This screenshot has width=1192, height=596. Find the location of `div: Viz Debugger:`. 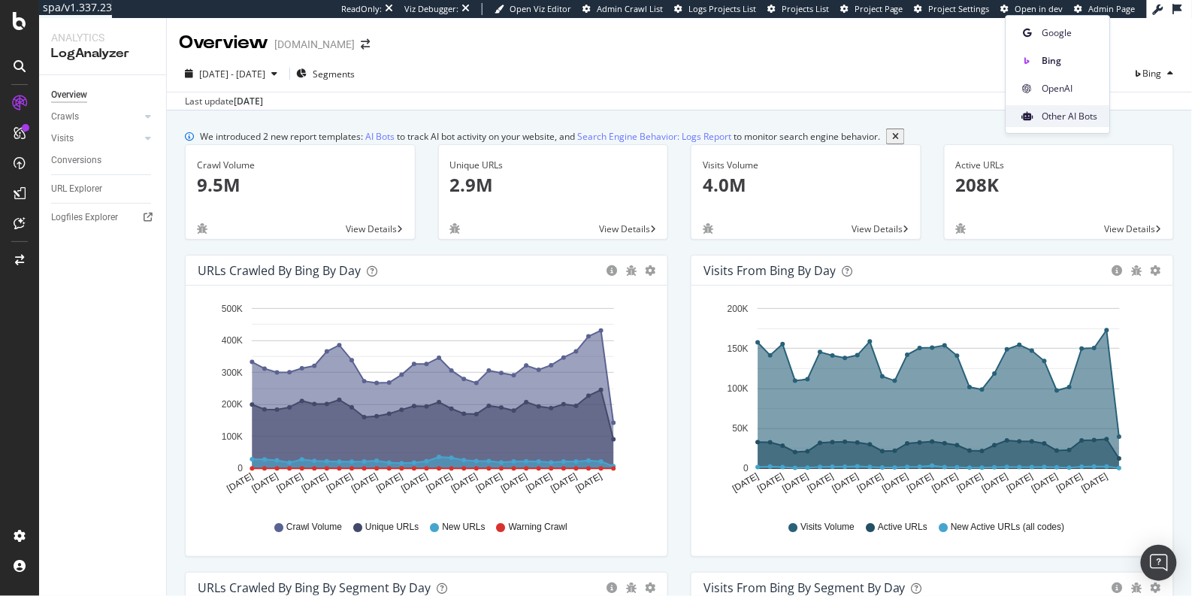

div: Viz Debugger: is located at coordinates (431, 9).